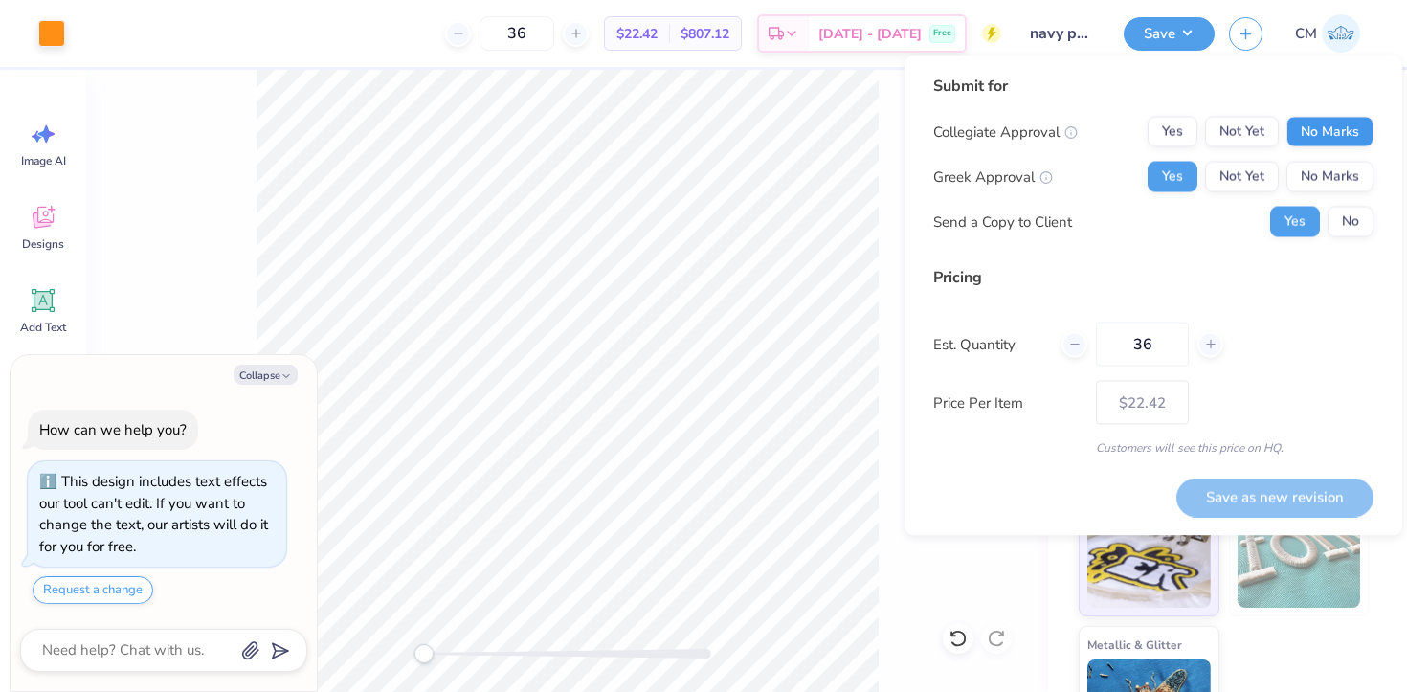 The width and height of the screenshot is (1407, 692). Describe the element at coordinates (942, 33) in the screenshot. I see `span: Free` at that location.